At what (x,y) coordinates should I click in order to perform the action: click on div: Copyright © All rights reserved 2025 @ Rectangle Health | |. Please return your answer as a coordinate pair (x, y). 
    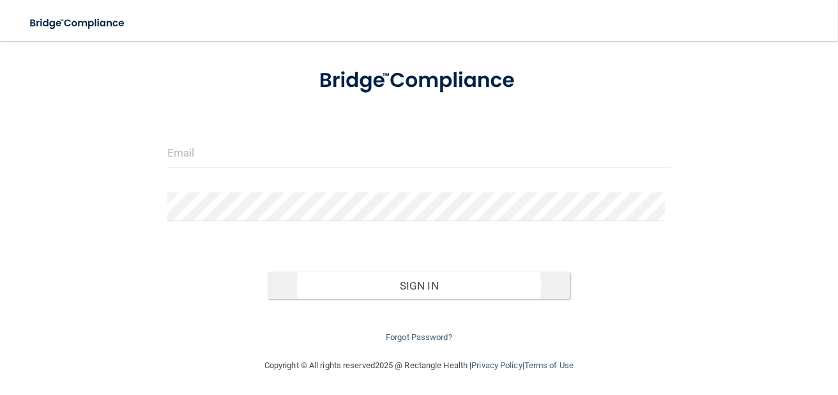
    Looking at the image, I should click on (419, 365).